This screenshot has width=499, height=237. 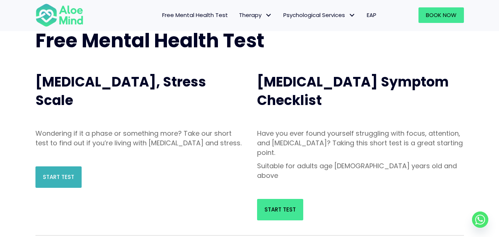 I want to click on a: Psychological ServicesPsychological Services: submenu, so click(x=319, y=15).